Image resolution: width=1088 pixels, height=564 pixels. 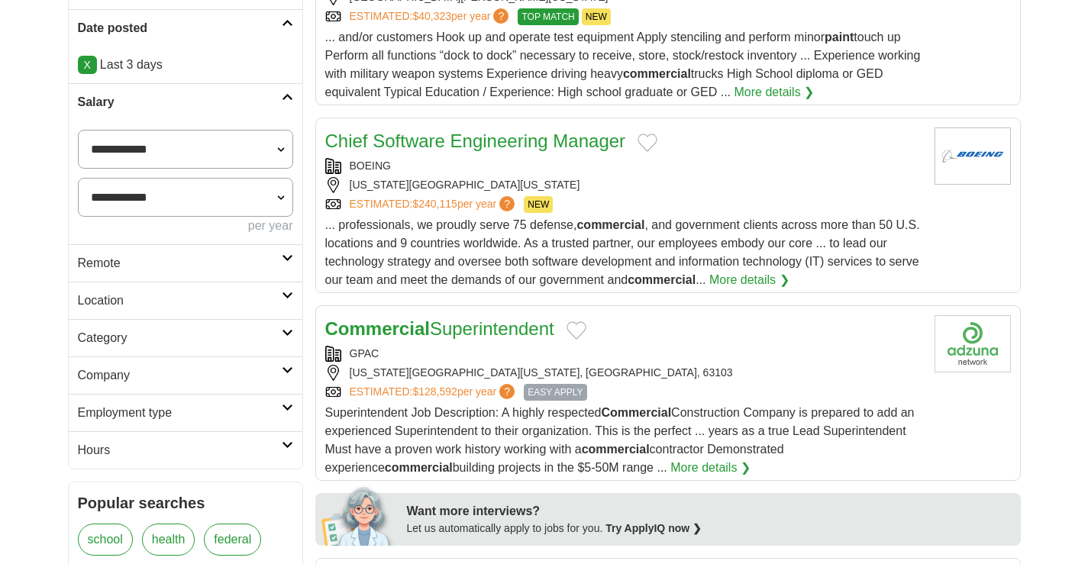 What do you see at coordinates (185, 337) in the screenshot?
I see `a: Category` at bounding box center [185, 337].